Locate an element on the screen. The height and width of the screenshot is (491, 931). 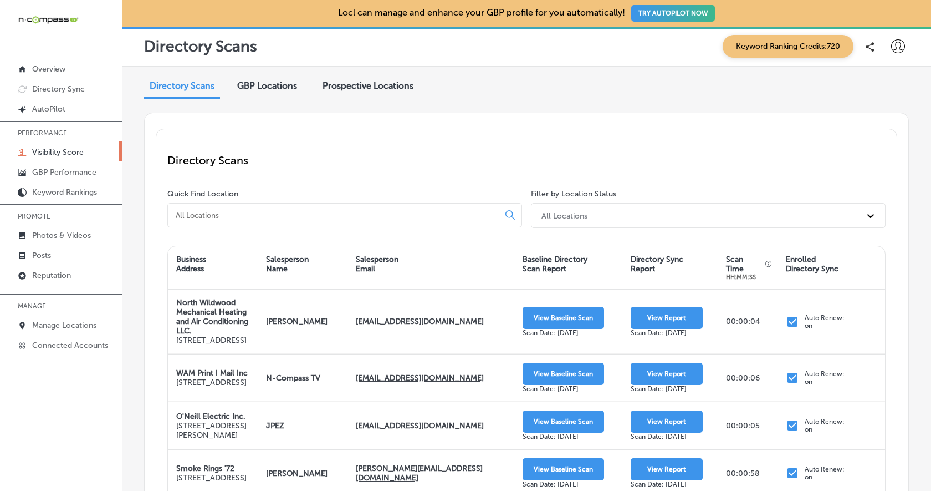
p: 00:00:06 is located at coordinates (743, 377).